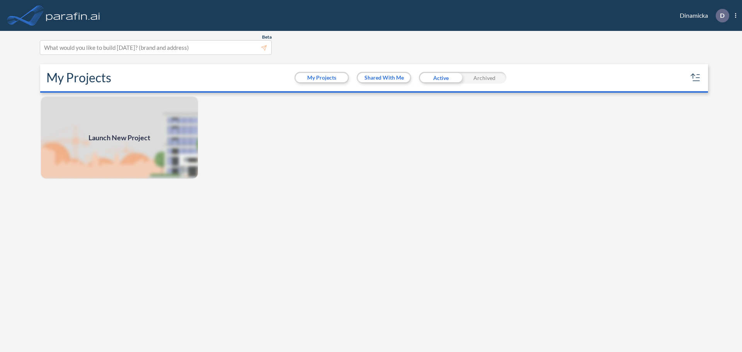  I want to click on img: add, so click(119, 138).